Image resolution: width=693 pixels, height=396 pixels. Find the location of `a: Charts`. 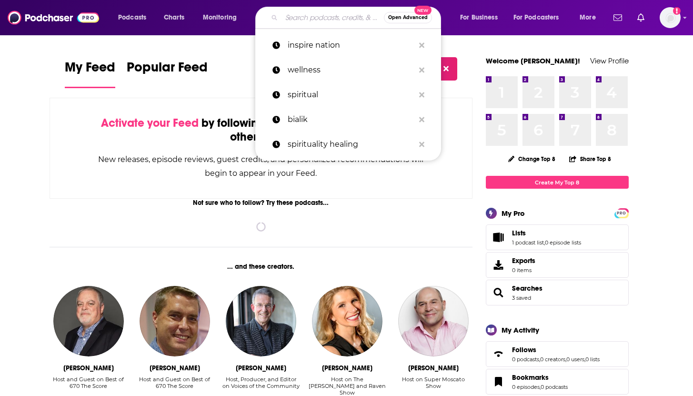

a: Charts is located at coordinates (174, 18).